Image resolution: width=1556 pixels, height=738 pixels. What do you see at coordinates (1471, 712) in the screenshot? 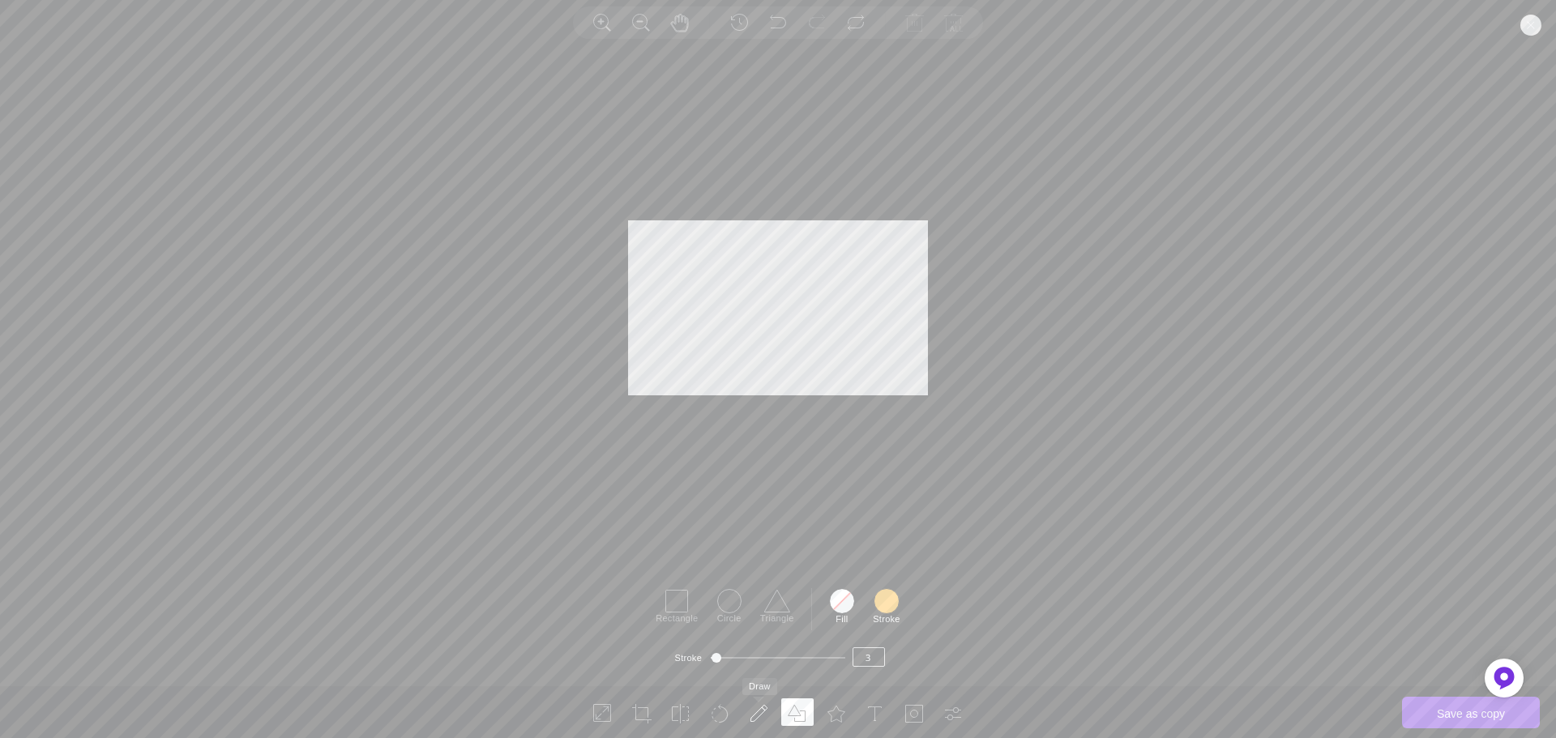
I see `button: Save as copy` at bounding box center [1471, 712].